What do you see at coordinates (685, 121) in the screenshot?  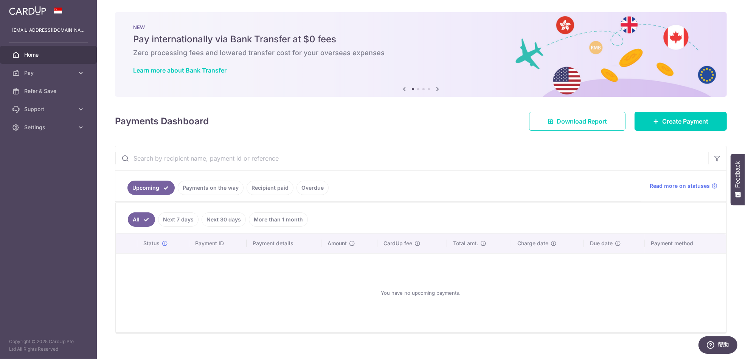 I see `span: Create Payment` at bounding box center [685, 121].